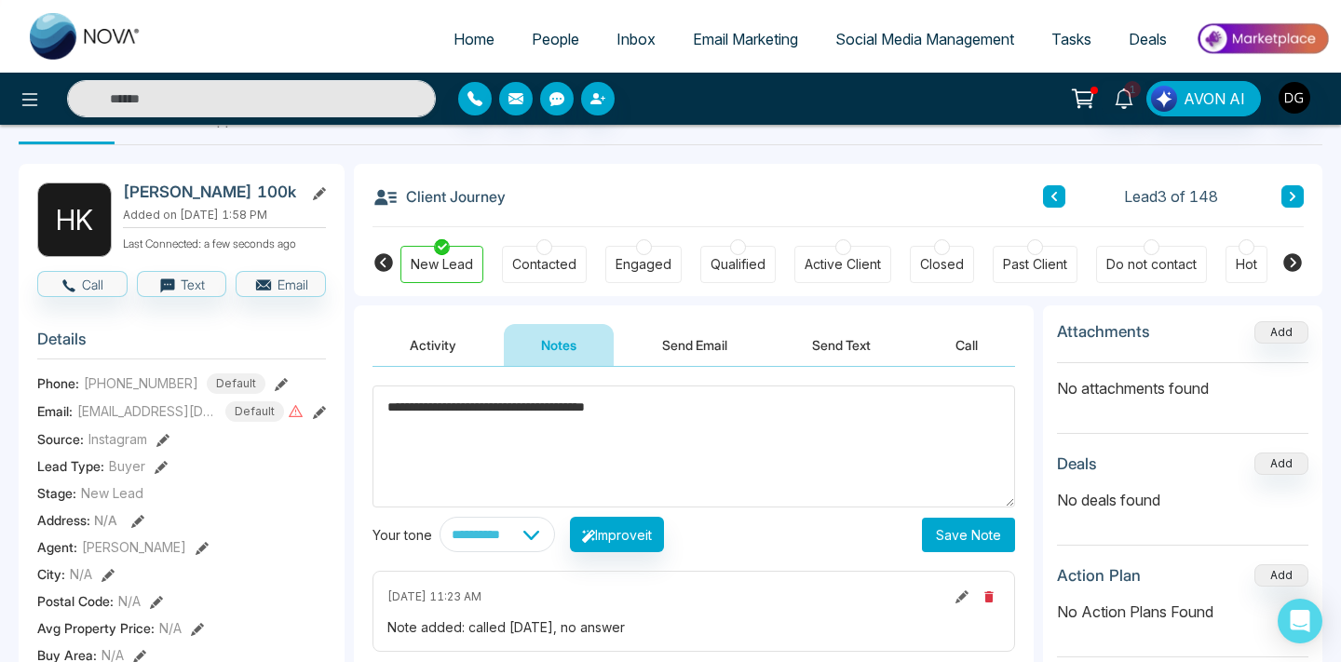  What do you see at coordinates (75, 601) in the screenshot?
I see `span: Postal Code :` at bounding box center [75, 601].